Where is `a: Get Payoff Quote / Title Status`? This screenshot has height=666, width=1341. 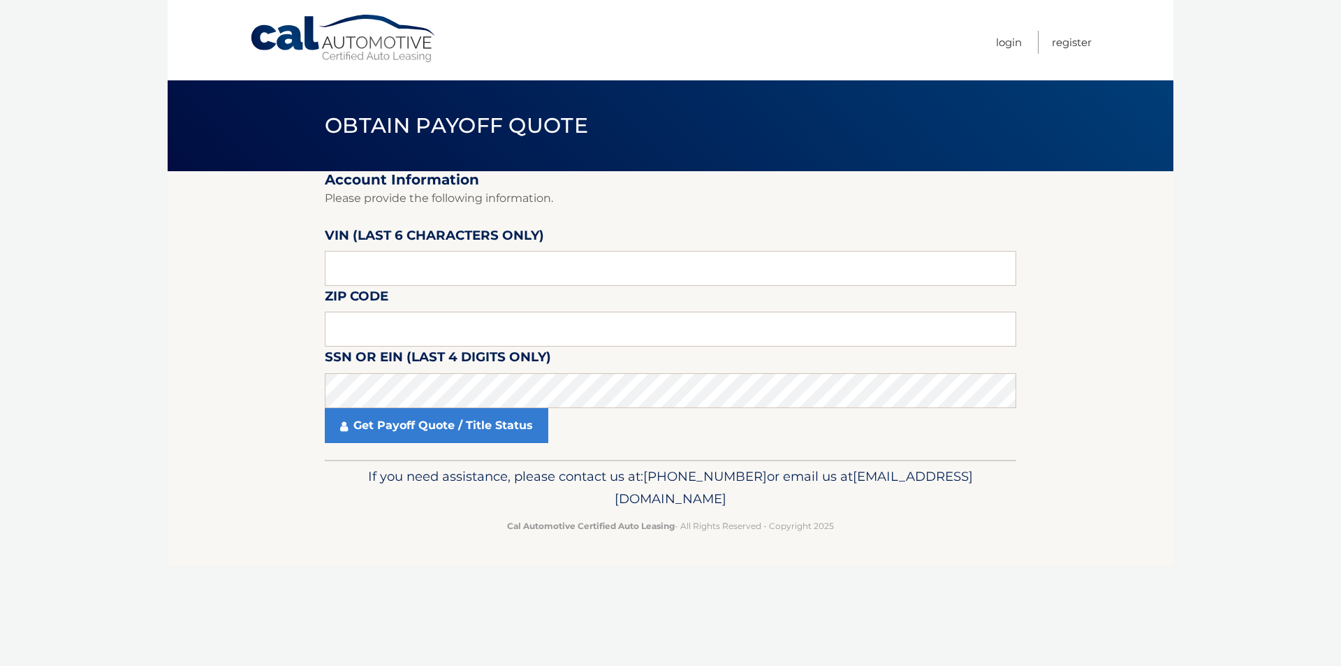
a: Get Payoff Quote / Title Status is located at coordinates (437, 425).